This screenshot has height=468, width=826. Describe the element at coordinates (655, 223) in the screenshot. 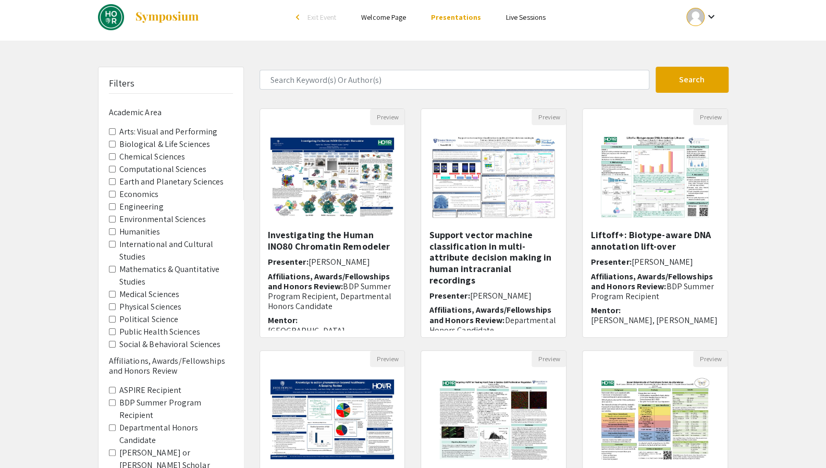

I see `div: Open Presentation <p>Liftoff+: Biotype-aware DNA annotation lift-over</p>` at that location.